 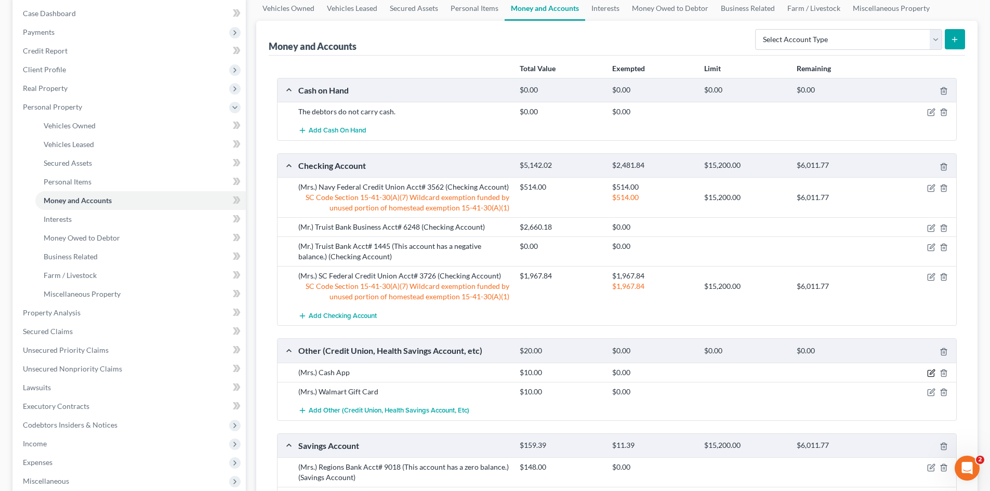 I want to click on div: $148.00, so click(x=560, y=467).